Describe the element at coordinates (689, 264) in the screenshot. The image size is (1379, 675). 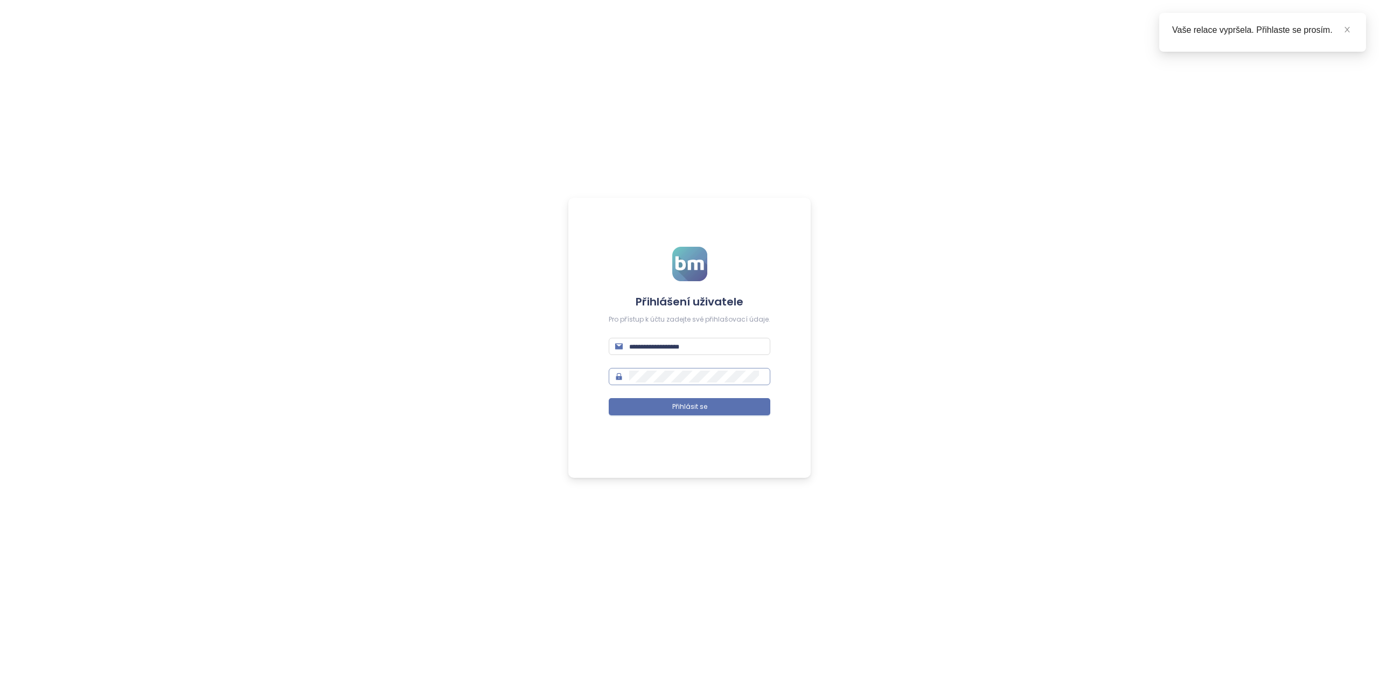
I see `img: logo` at that location.